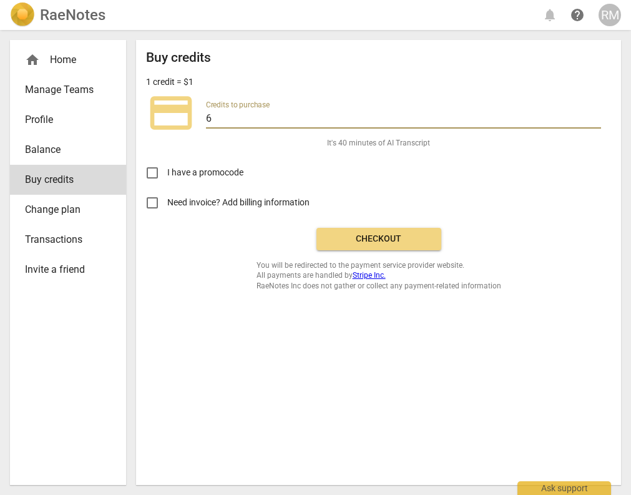 The image size is (631, 495). I want to click on label: Credits to purchase, so click(238, 105).